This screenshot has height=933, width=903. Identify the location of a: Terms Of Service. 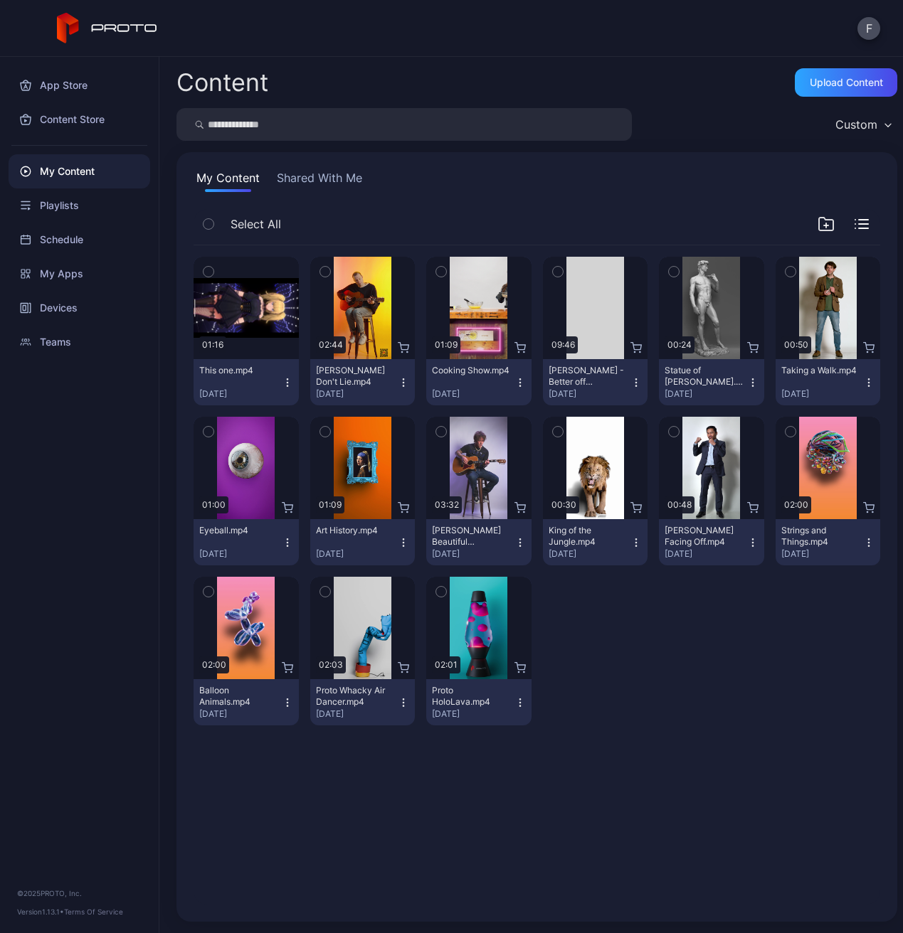
(93, 912).